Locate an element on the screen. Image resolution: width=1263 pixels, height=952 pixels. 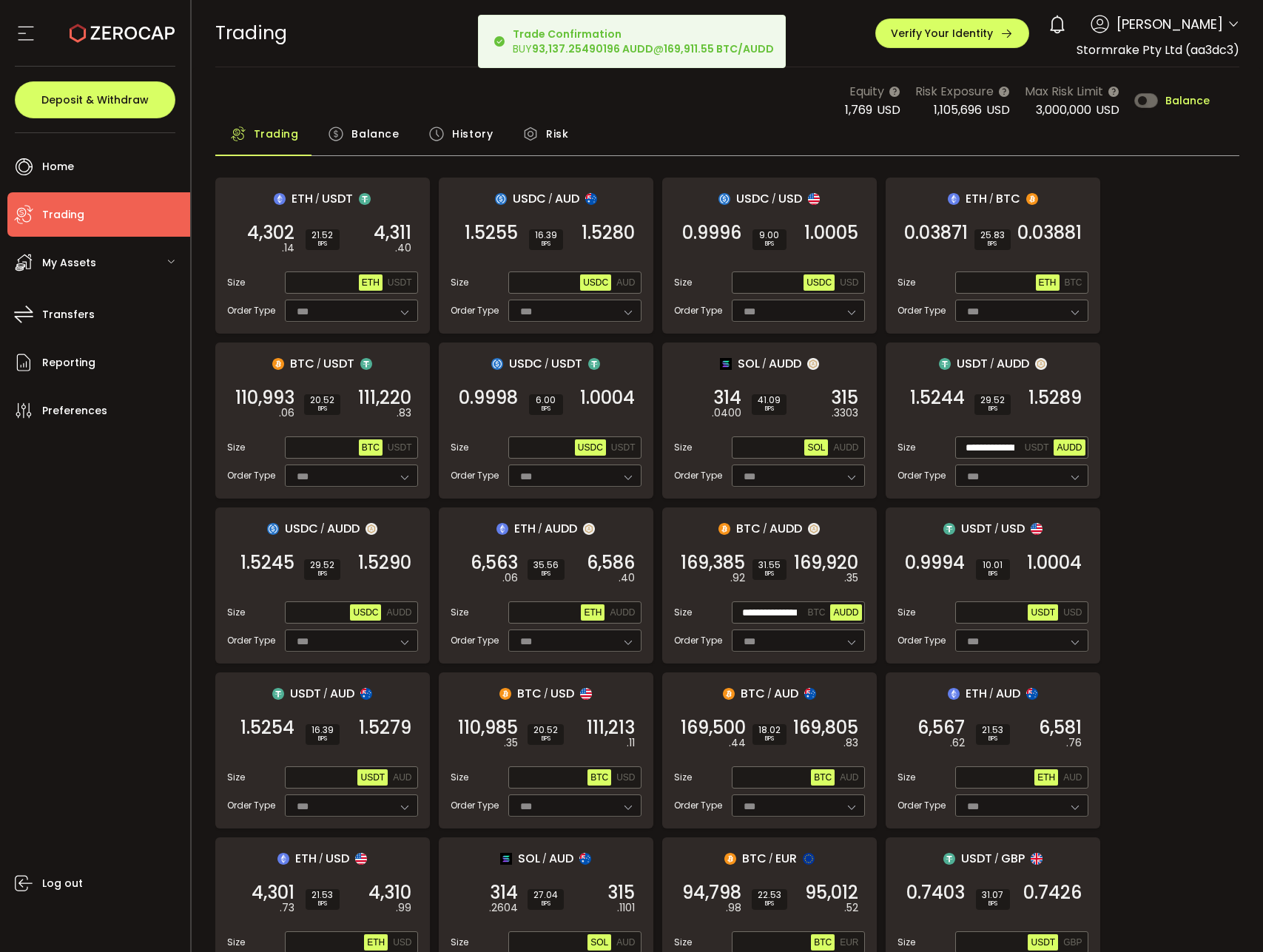
span: 169,805 is located at coordinates (826, 728).